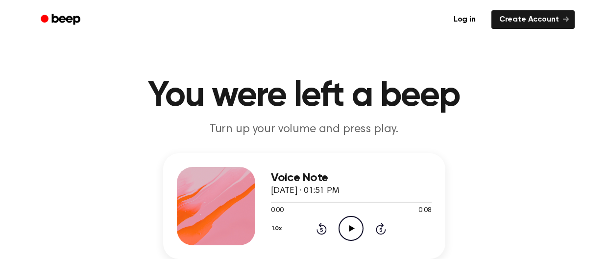 The height and width of the screenshot is (259, 608). What do you see at coordinates (465, 20) in the screenshot?
I see `a: Log in` at bounding box center [465, 20].